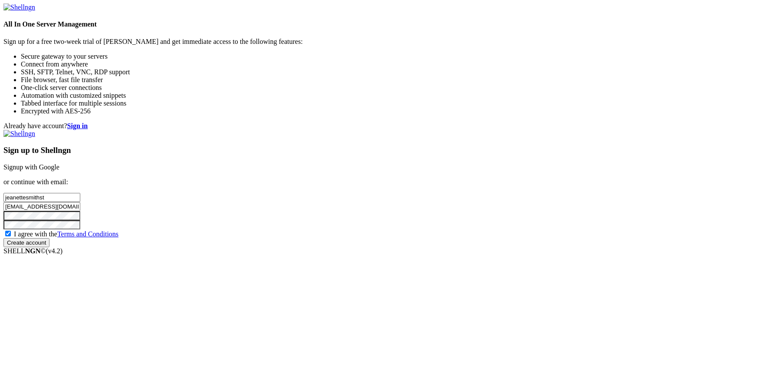 Image resolution: width=781 pixels, height=378 pixels. What do you see at coordinates (399, 88) in the screenshot?
I see `li: One-click server connections` at bounding box center [399, 88].